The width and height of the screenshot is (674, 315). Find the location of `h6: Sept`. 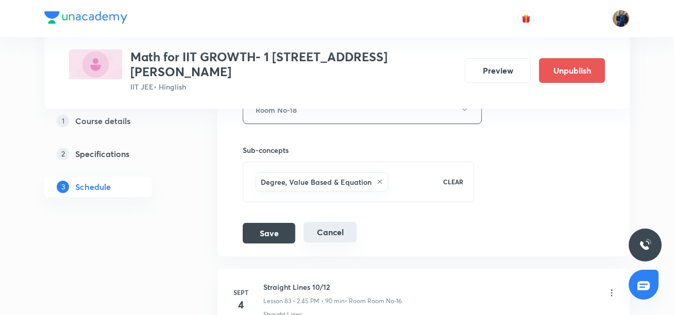

h6: Sept is located at coordinates (240, 293).